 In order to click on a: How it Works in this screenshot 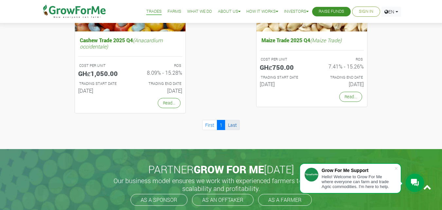, I will do `click(262, 11)`.